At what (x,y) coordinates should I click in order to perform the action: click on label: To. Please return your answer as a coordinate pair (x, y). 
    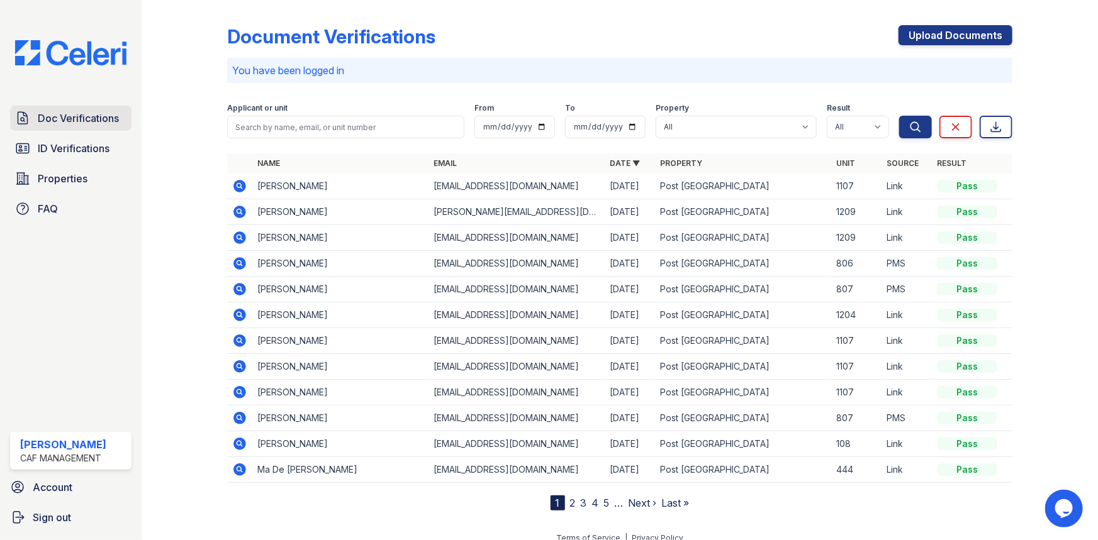
    Looking at the image, I should click on (570, 108).